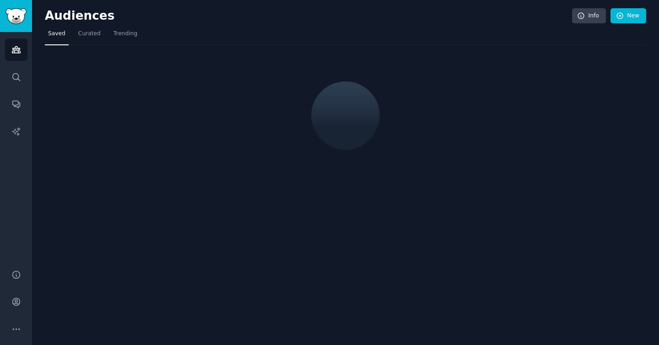 Image resolution: width=659 pixels, height=345 pixels. What do you see at coordinates (16, 16) in the screenshot?
I see `img: GummySearch logo` at bounding box center [16, 16].